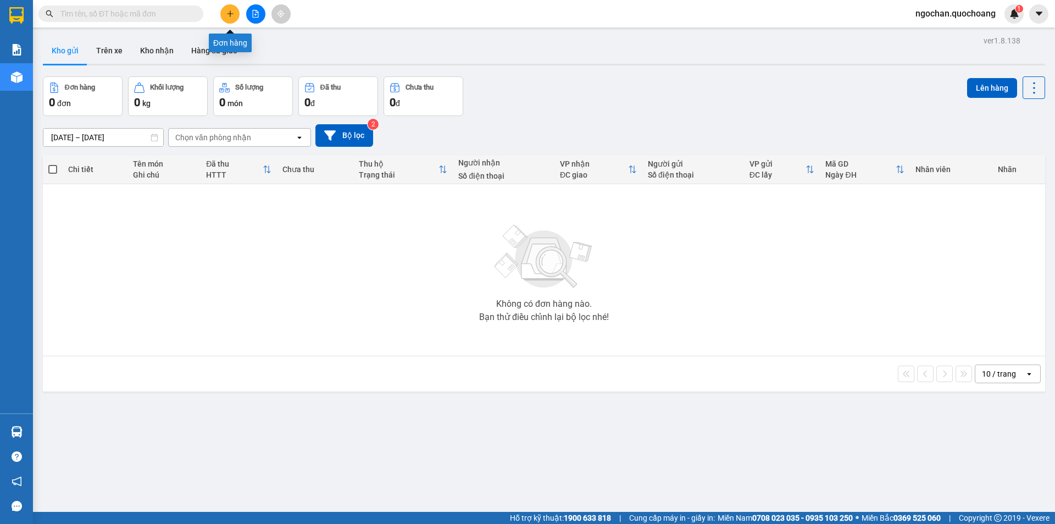  I want to click on div: Không có đơn hàng nào., so click(544, 304).